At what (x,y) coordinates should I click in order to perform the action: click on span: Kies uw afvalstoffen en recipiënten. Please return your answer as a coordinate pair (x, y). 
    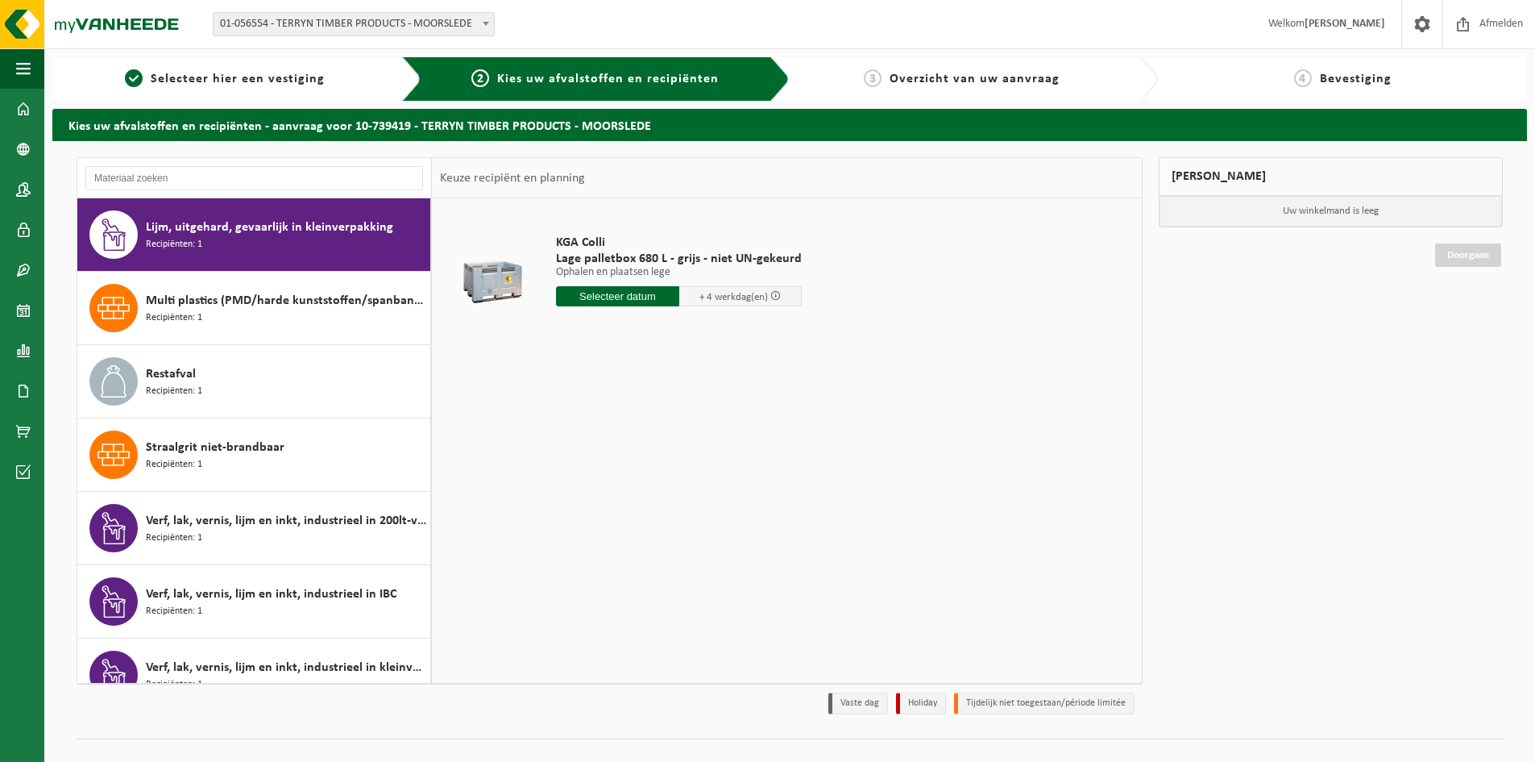
    Looking at the image, I should click on (608, 79).